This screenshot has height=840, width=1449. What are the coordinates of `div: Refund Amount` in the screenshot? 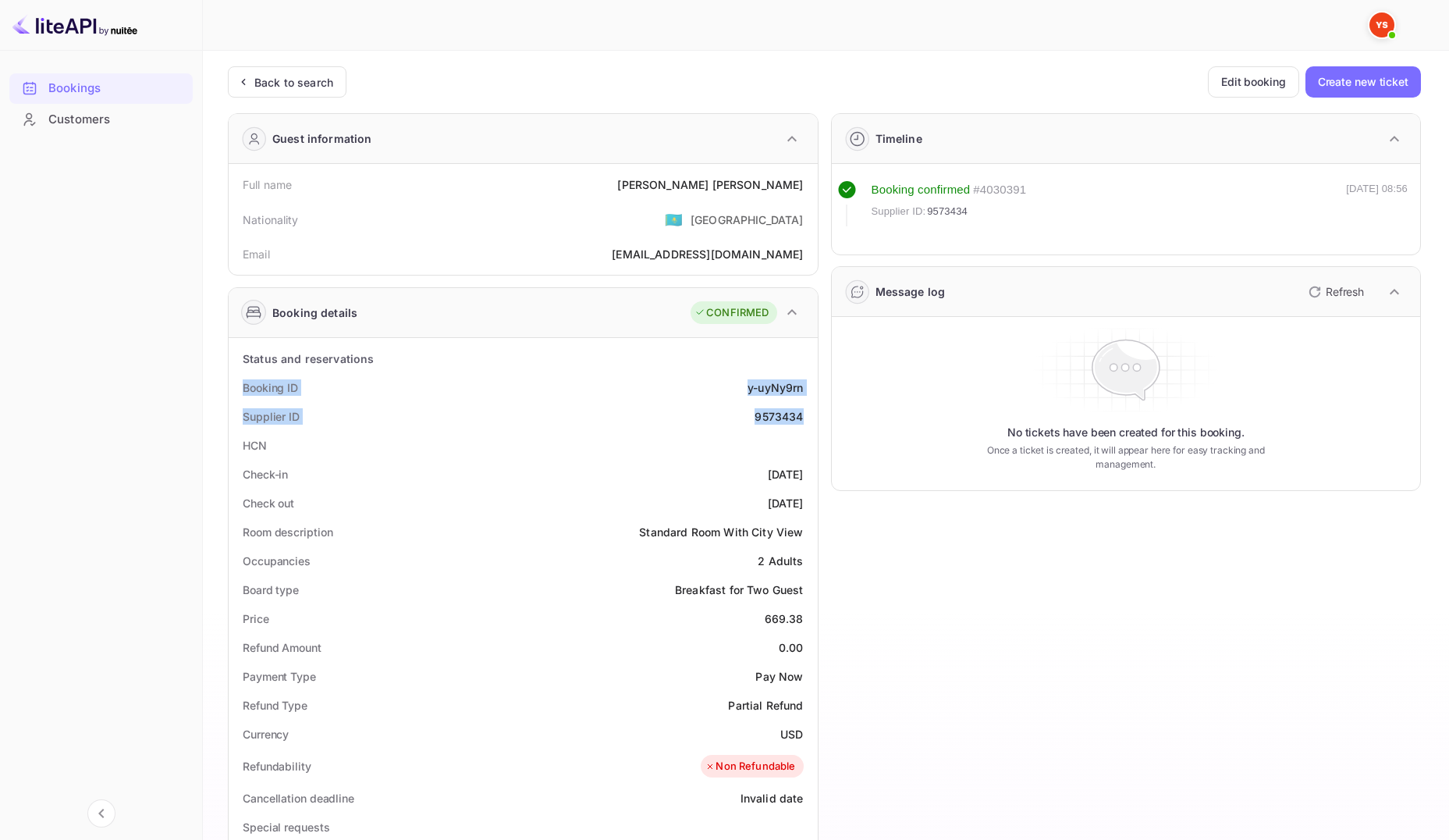 It's located at (282, 647).